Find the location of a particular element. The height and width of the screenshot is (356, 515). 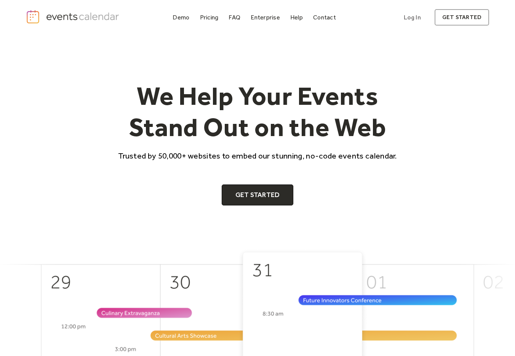

div: Enterprise is located at coordinates (265, 17).